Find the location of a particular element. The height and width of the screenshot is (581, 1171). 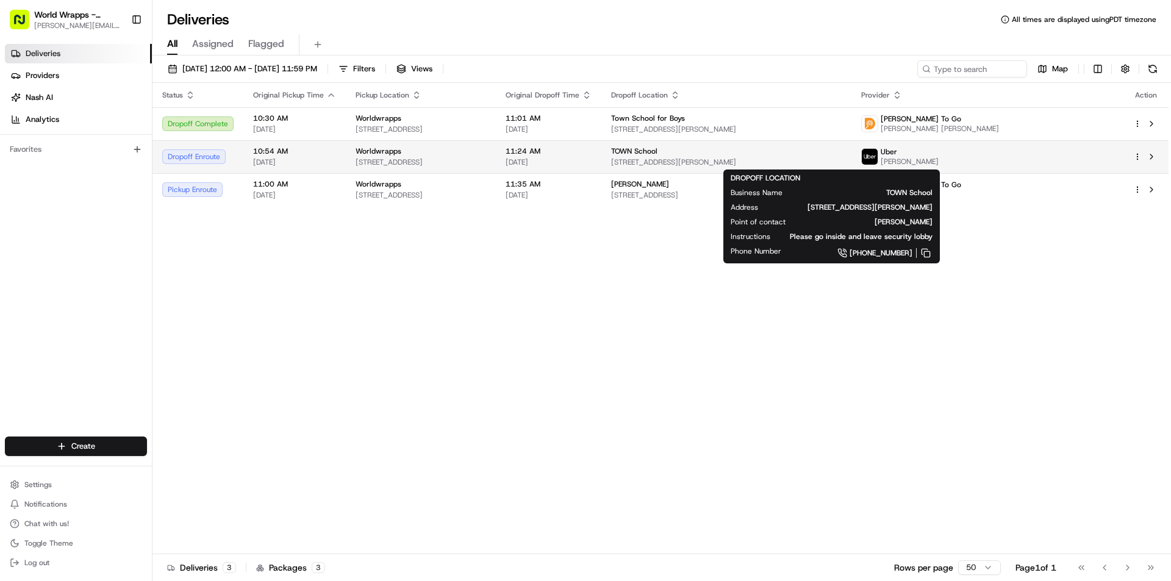

span: All times are displayed using PDT timezone is located at coordinates (1083, 20).